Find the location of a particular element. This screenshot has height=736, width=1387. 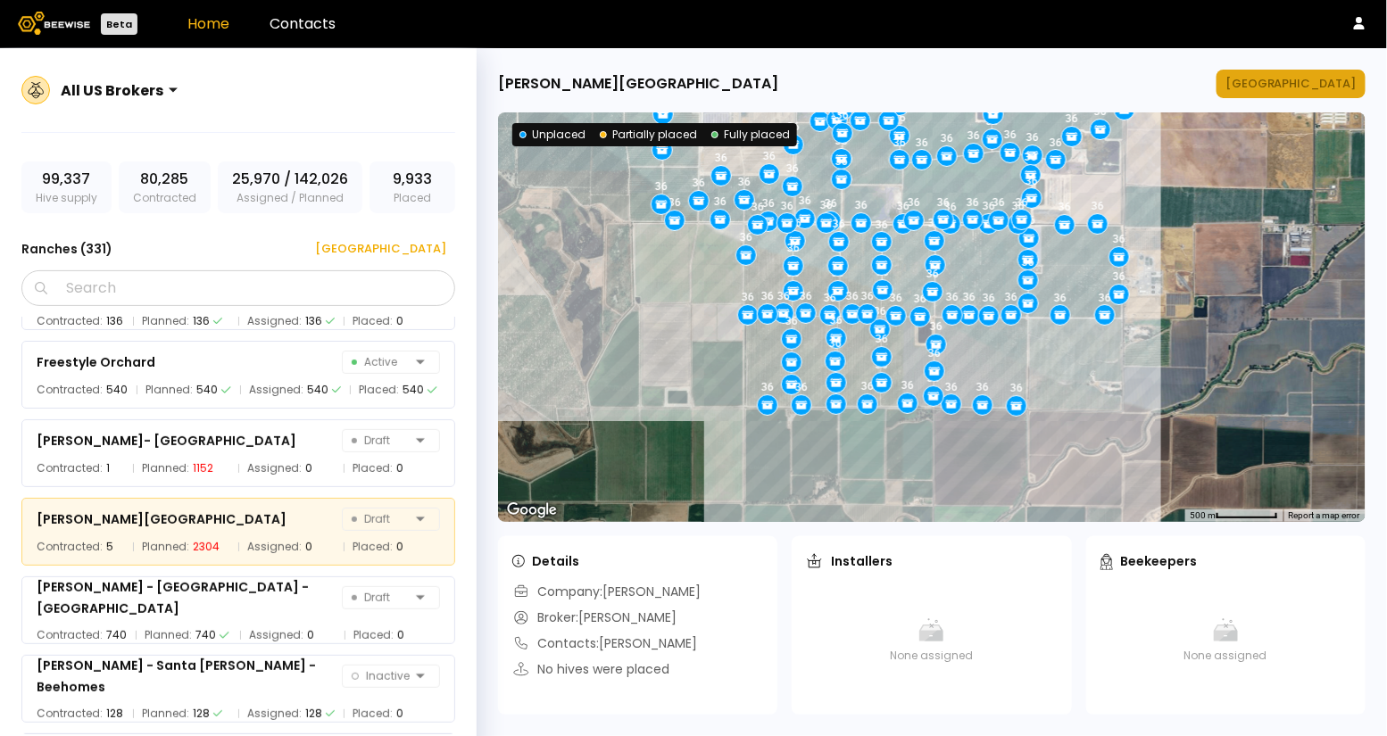

div: All US Brokers is located at coordinates (112, 90).